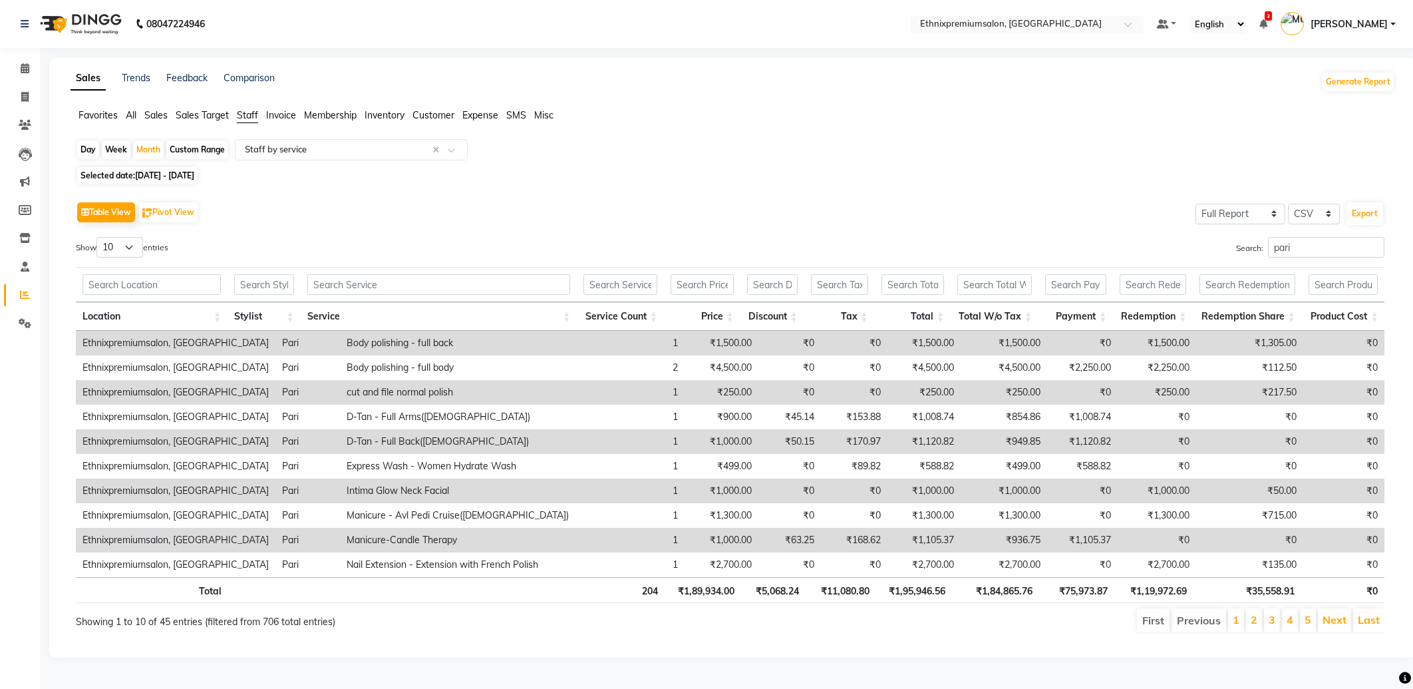 The height and width of the screenshot is (689, 1413). I want to click on span: Favorites, so click(98, 115).